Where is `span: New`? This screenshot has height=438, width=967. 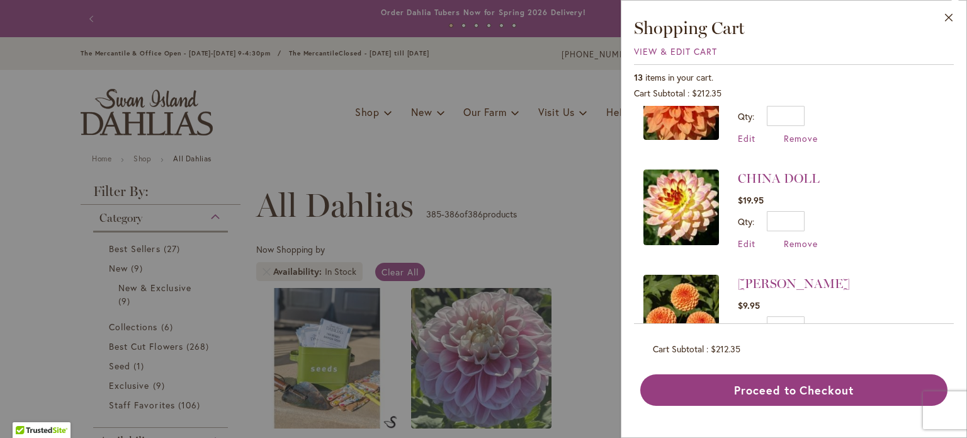
span: New is located at coordinates (421, 111).